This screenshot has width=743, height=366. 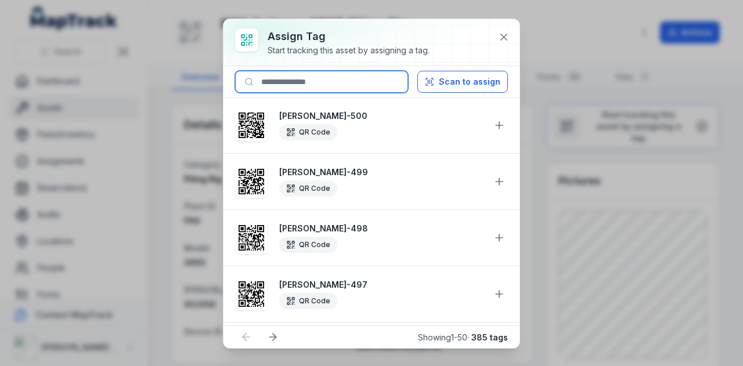 I want to click on button: Scan to assign, so click(x=462, y=82).